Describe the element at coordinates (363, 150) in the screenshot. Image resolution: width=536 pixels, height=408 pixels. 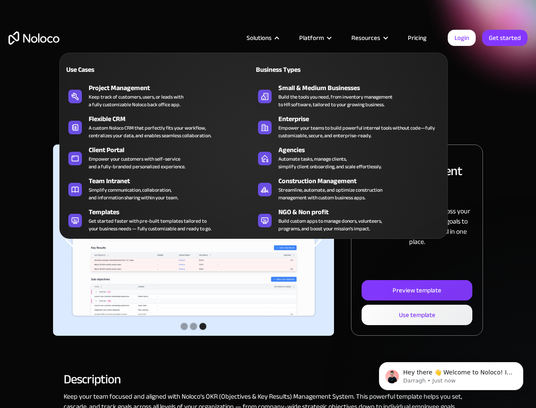
I see `div: Agencies` at that location.